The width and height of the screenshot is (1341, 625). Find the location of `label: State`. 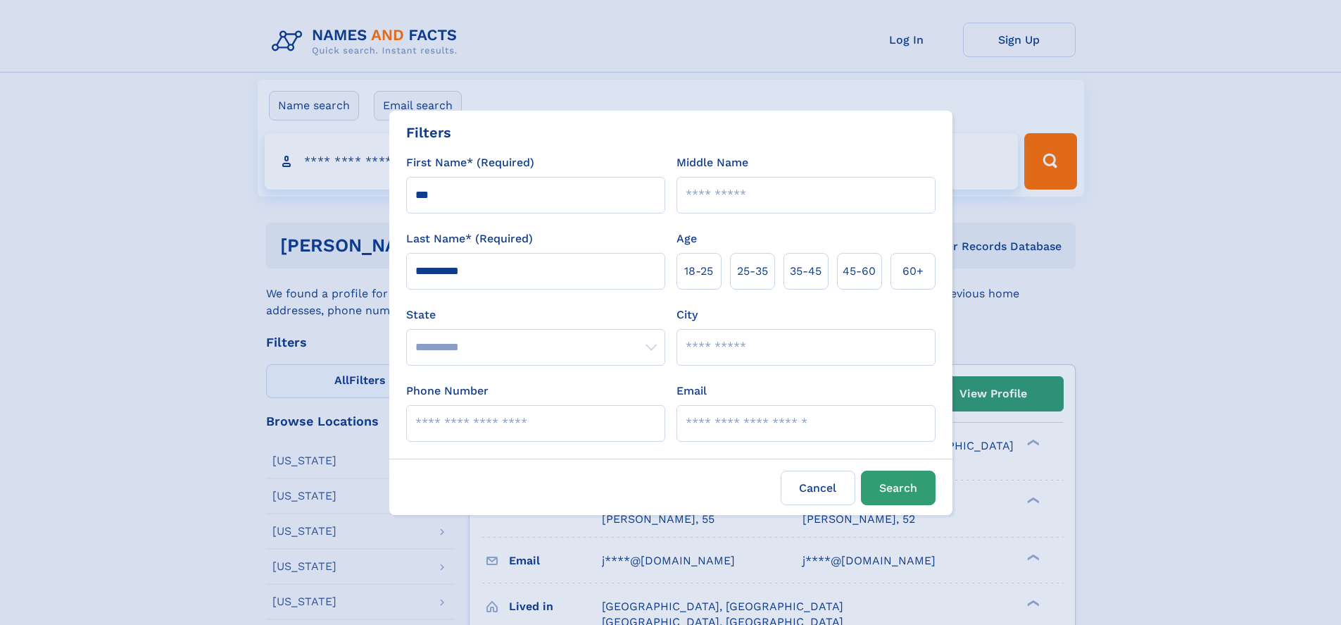

label: State is located at coordinates (536, 315).